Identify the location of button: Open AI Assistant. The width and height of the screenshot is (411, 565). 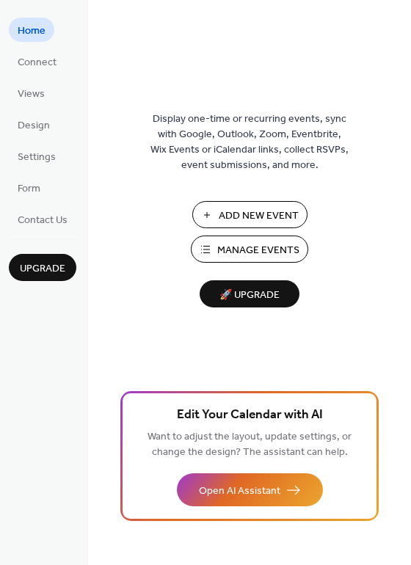
(250, 490).